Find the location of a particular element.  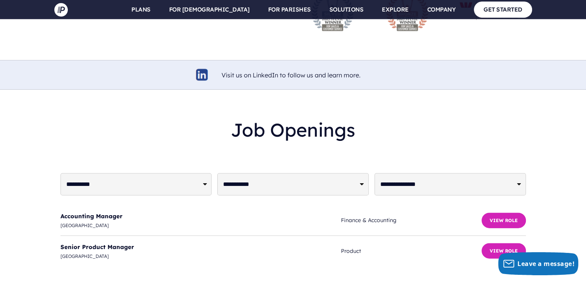

img: linkedin-logo is located at coordinates (202, 75).